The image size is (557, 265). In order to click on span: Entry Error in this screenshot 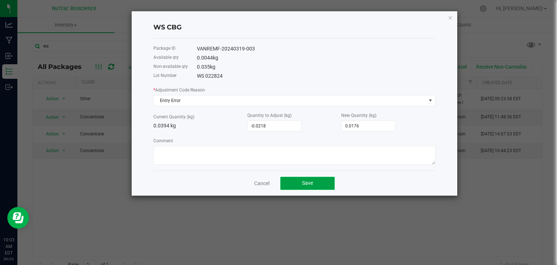, I will do `click(290, 101)`.